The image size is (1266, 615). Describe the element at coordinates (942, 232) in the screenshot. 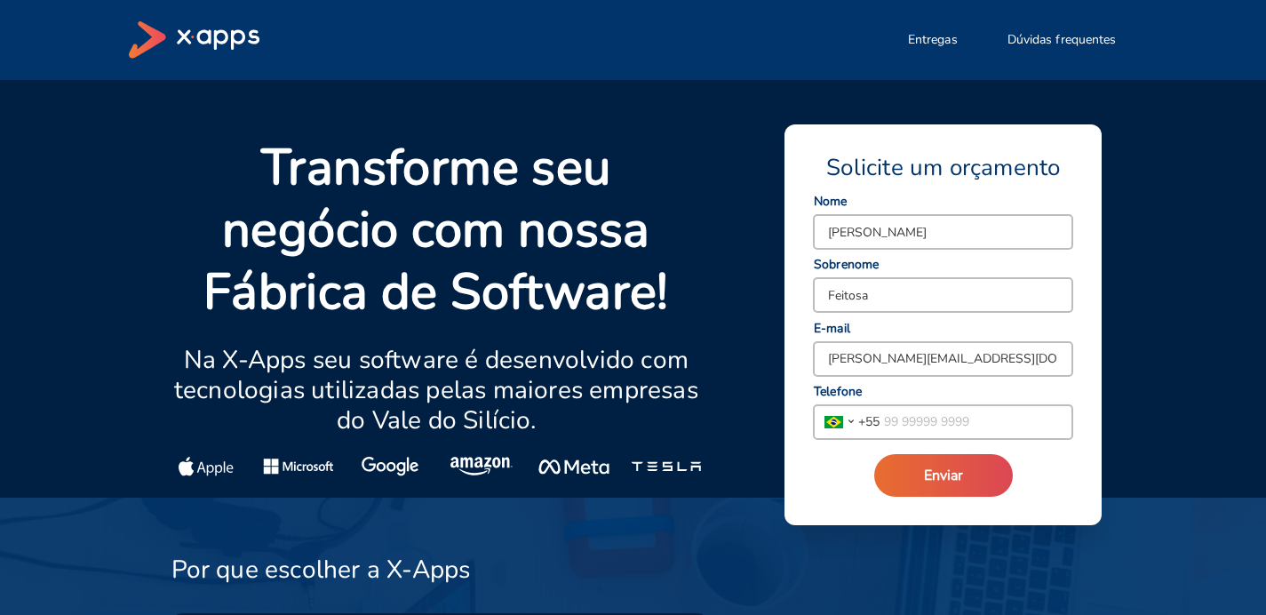

I see `input: Seu nome` at that location.